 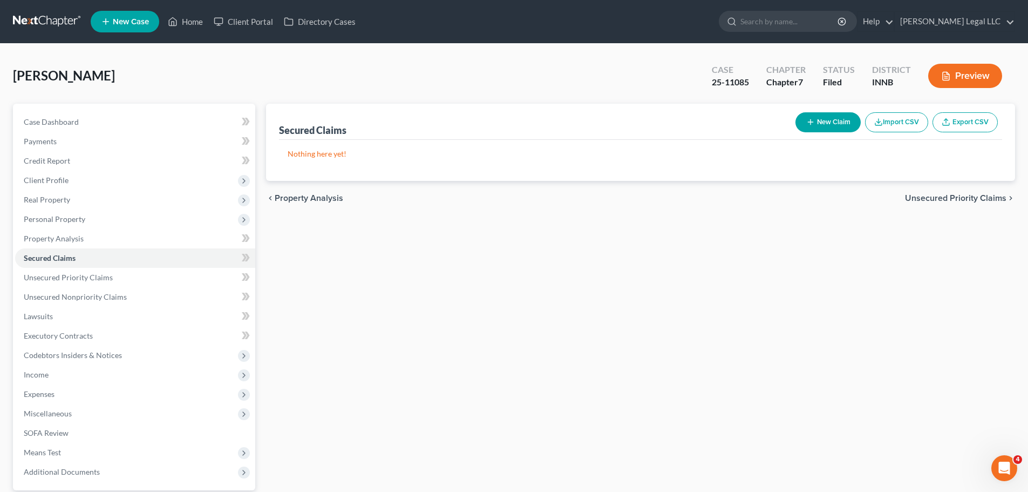 What do you see at coordinates (730, 82) in the screenshot?
I see `div: 25-11085` at bounding box center [730, 82].